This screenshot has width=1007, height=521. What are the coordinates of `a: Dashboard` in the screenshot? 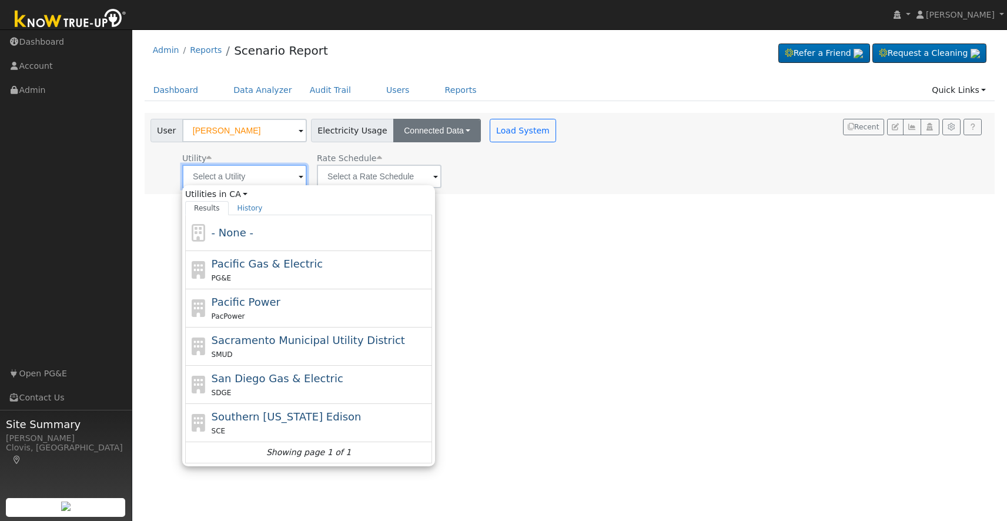 It's located at (176, 90).